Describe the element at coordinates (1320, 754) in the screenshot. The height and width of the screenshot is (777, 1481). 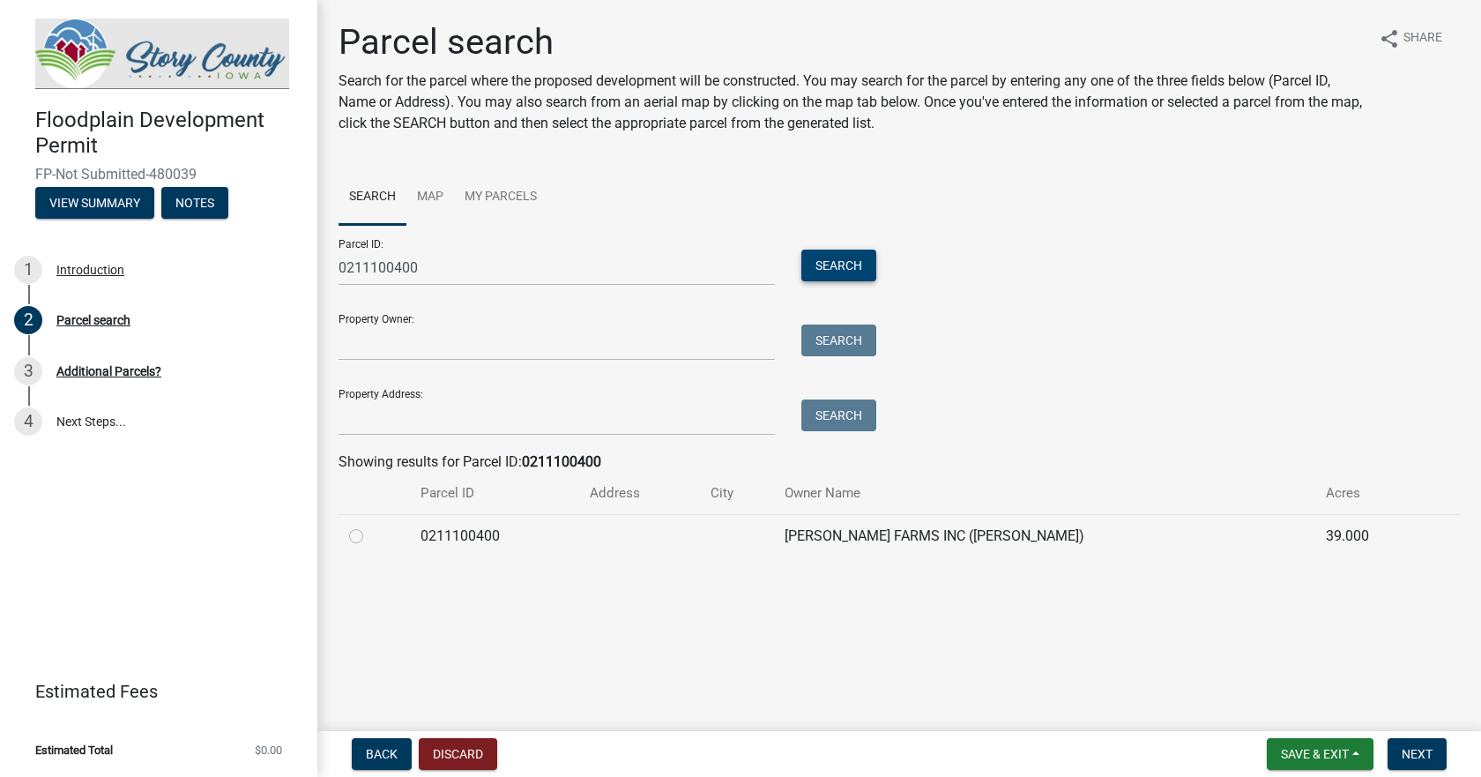
I see `button: Save & Exit` at that location.